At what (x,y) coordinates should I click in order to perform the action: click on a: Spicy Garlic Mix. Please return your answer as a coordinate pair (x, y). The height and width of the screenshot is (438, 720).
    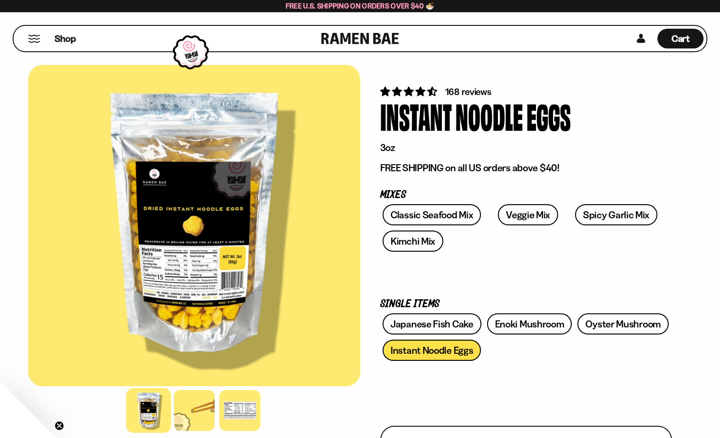
    Looking at the image, I should click on (616, 215).